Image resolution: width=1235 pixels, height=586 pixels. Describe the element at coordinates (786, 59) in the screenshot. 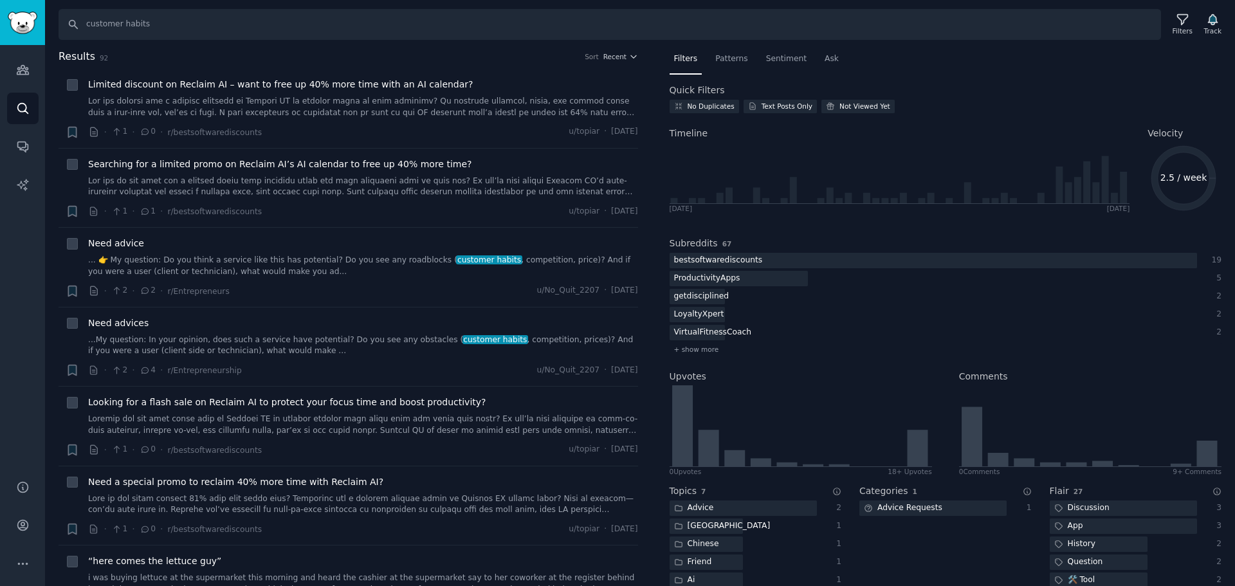

I see `span: Sentiment` at that location.